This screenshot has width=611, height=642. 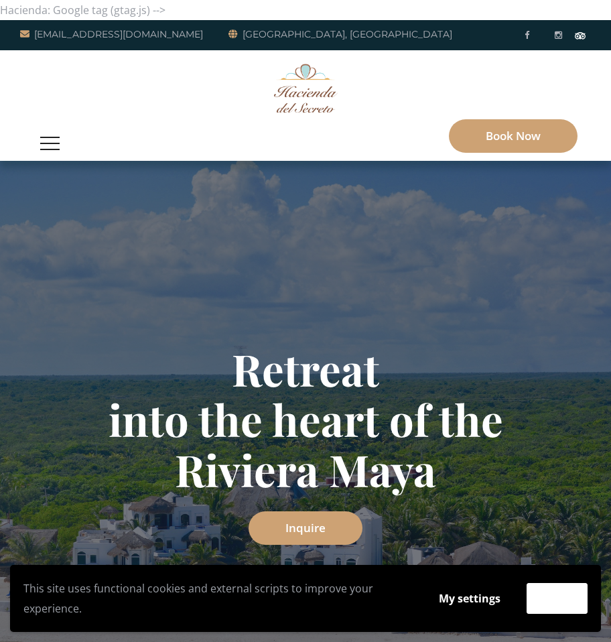 I want to click on button: Accept, so click(x=557, y=598).